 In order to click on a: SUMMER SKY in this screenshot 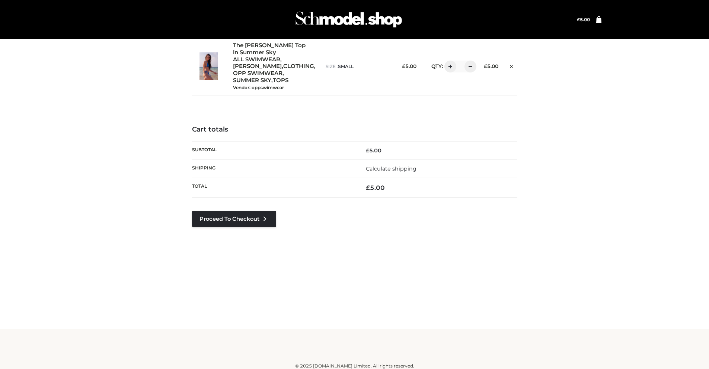, I will do `click(252, 80)`.